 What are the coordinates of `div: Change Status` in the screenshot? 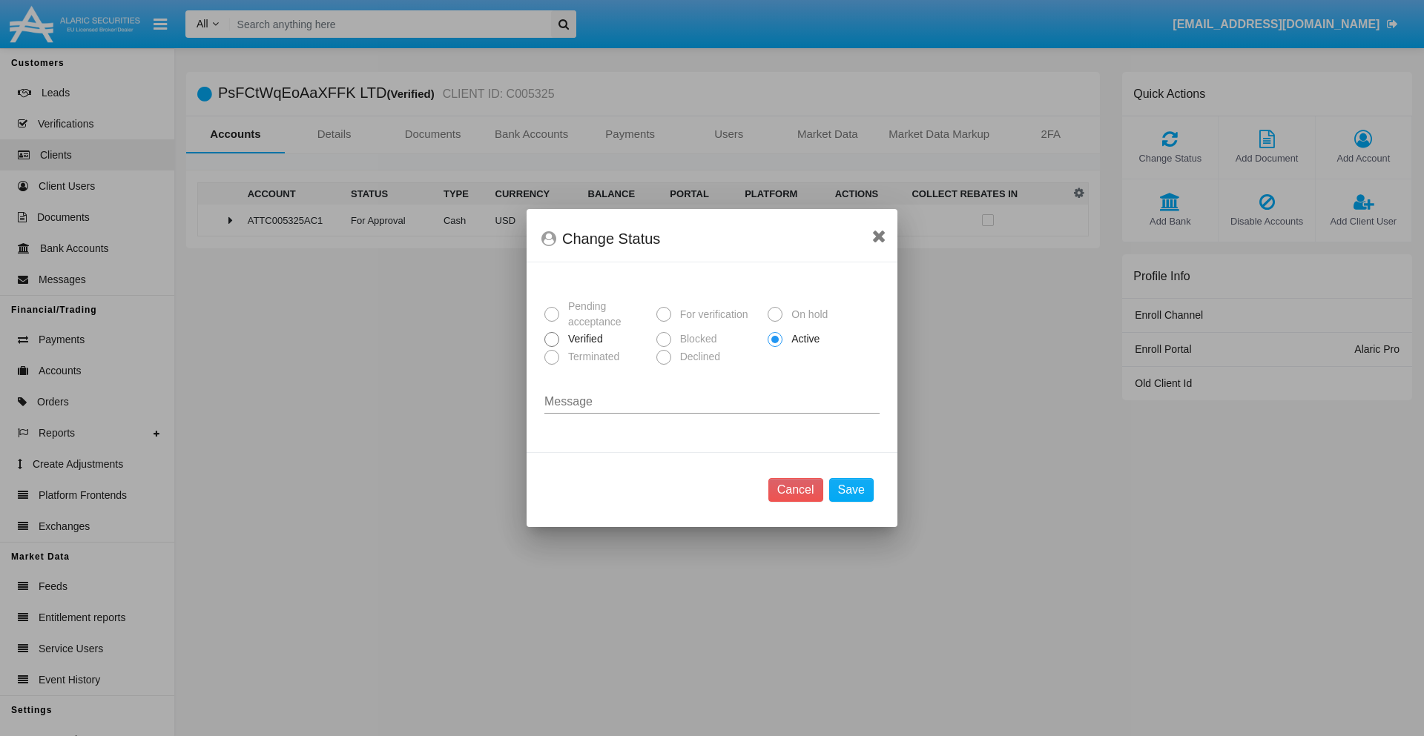 It's located at (712, 239).